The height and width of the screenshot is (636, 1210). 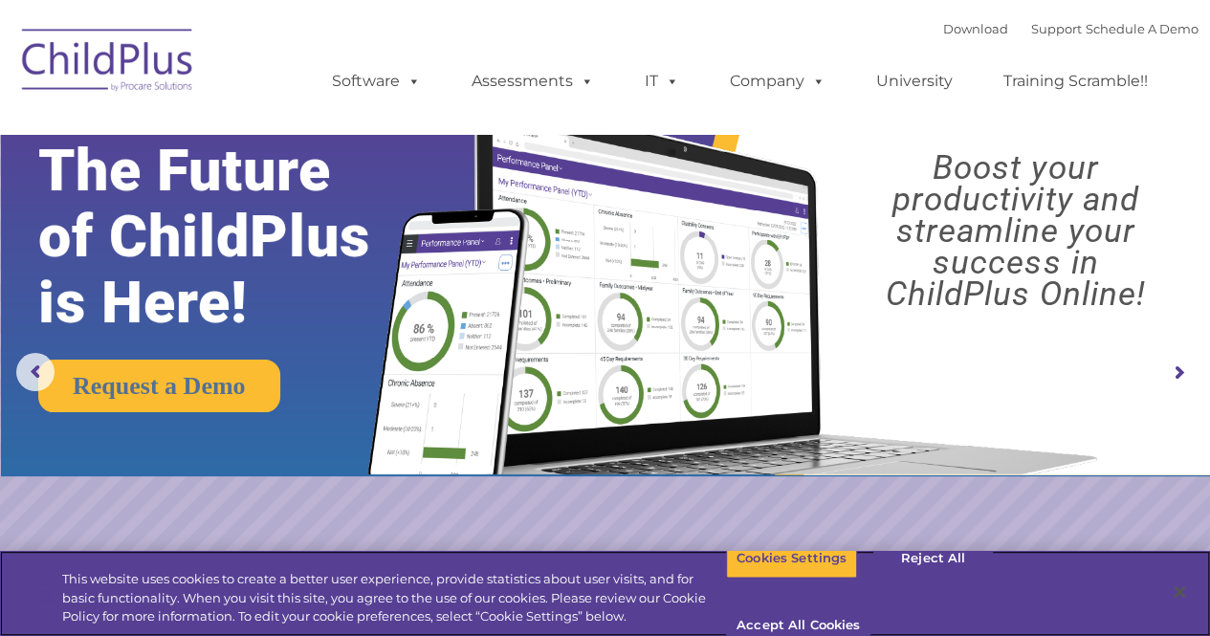 I want to click on a: Request a Demo, so click(x=159, y=385).